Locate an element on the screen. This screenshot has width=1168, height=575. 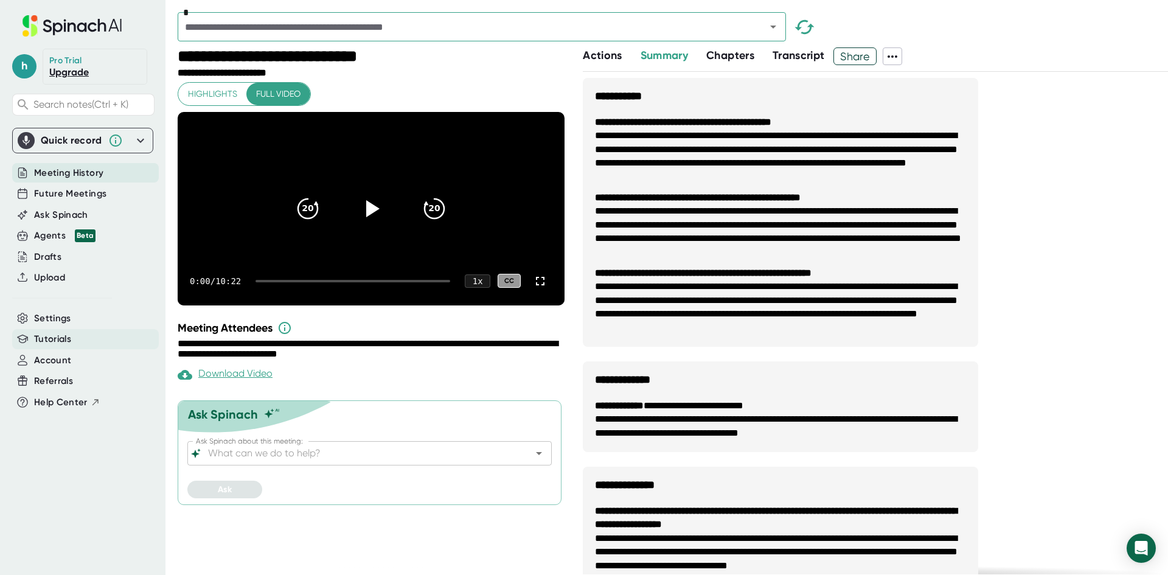
span: Search notes (Ctrl + K) is located at coordinates (81, 104).